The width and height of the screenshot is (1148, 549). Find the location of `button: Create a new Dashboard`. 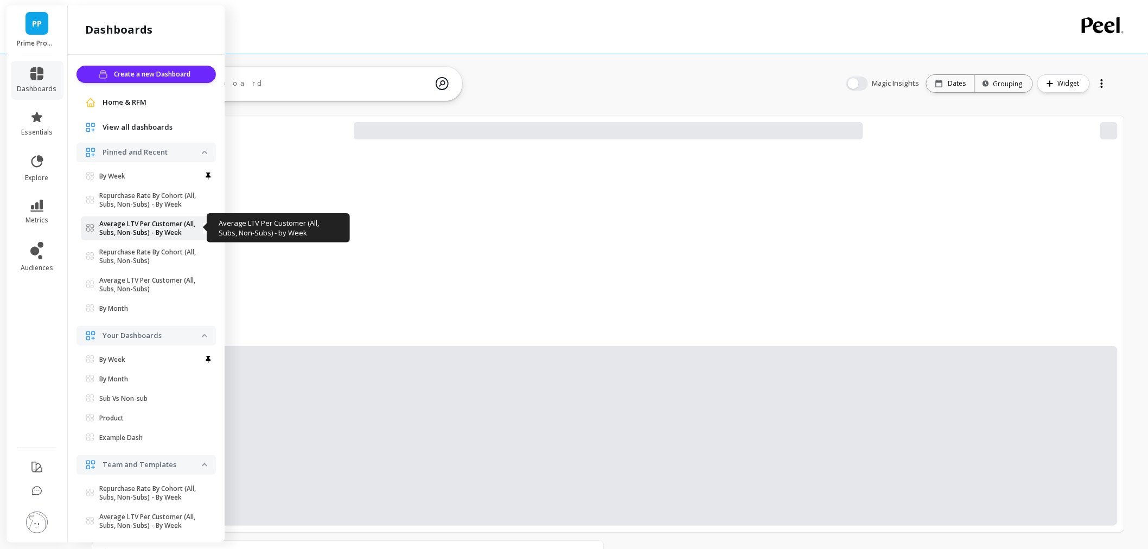

button: Create a new Dashboard is located at coordinates (146, 74).